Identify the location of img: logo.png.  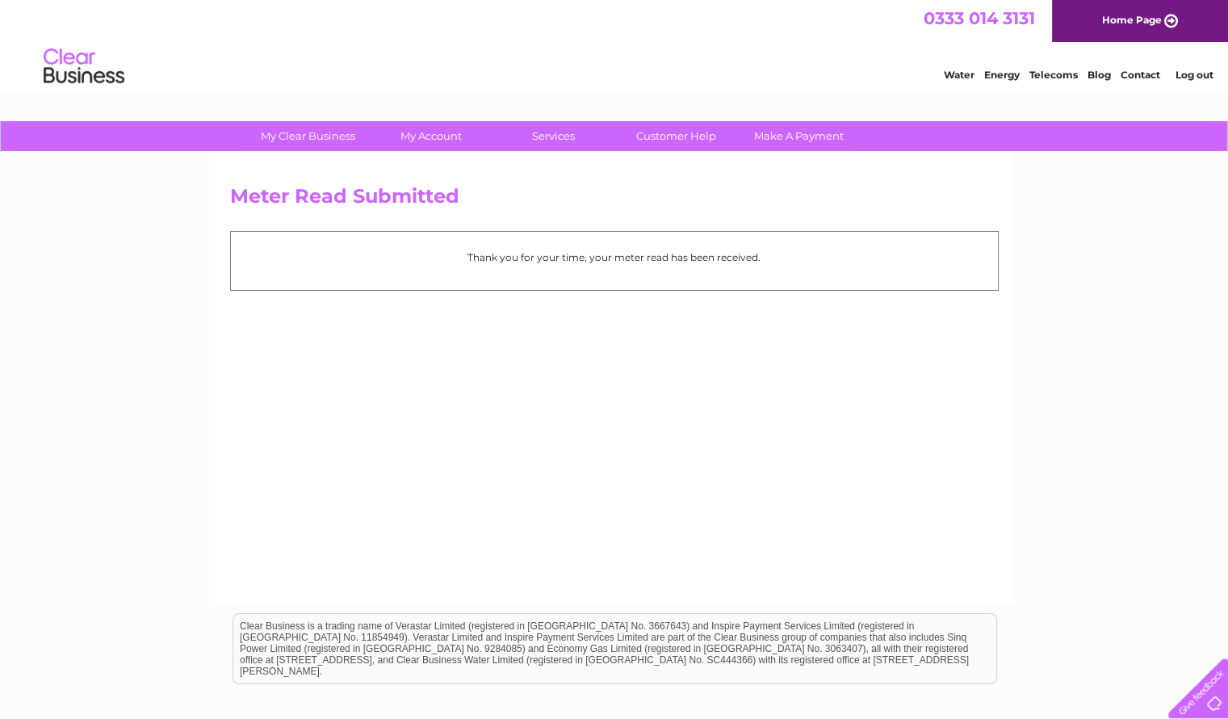
(84, 66).